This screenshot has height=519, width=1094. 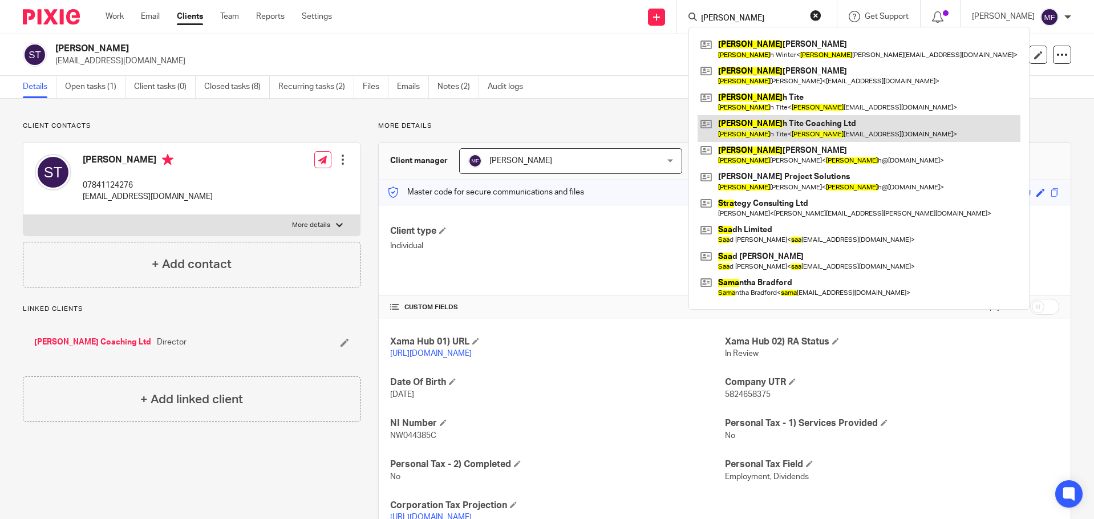 What do you see at coordinates (485, 192) in the screenshot?
I see `p: Master code for secure communications and files` at bounding box center [485, 192].